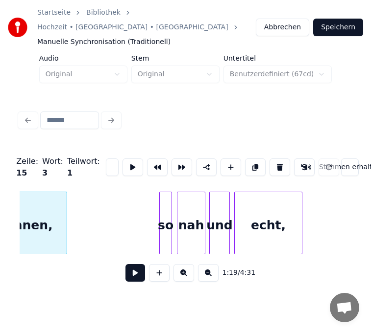  Describe the element at coordinates (282, 27) in the screenshot. I see `button: Abbrechen` at that location.